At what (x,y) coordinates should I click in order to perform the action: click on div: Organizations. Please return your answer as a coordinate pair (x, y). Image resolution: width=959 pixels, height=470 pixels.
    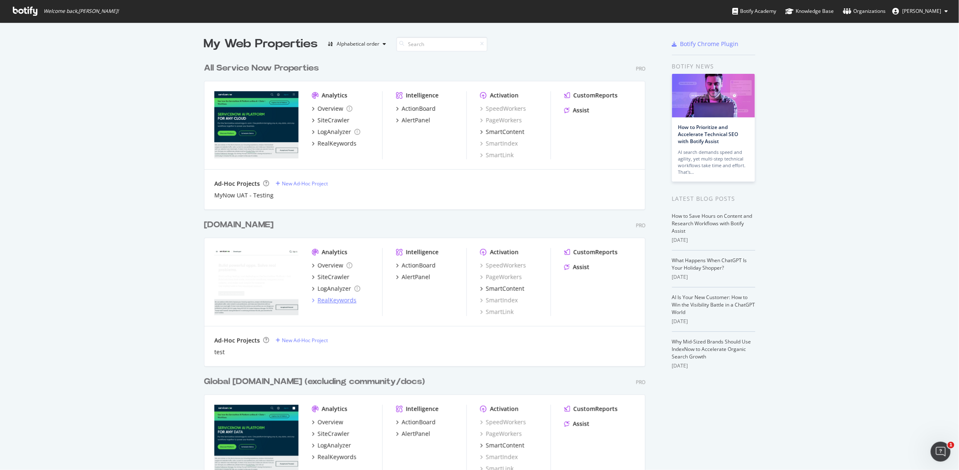
    Looking at the image, I should click on (864, 11).